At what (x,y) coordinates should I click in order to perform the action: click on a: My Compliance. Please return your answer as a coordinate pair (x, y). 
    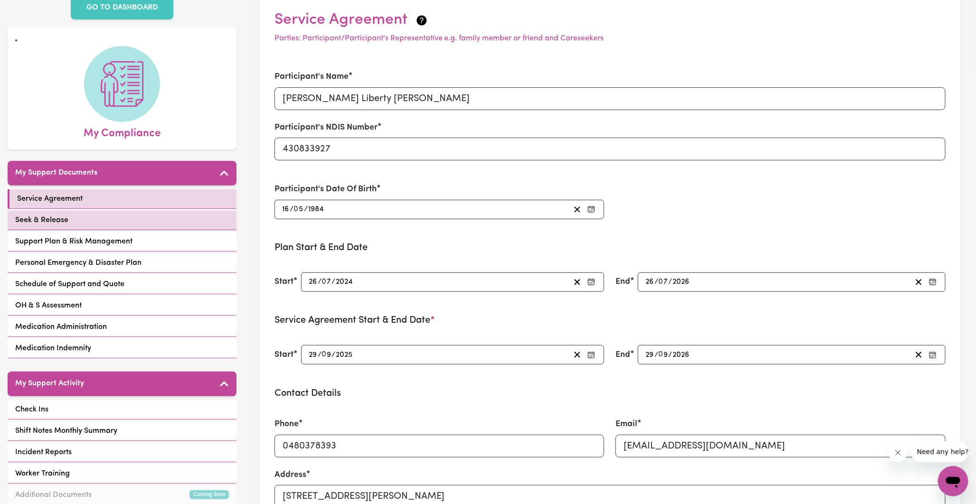
    Looking at the image, I should click on (122, 94).